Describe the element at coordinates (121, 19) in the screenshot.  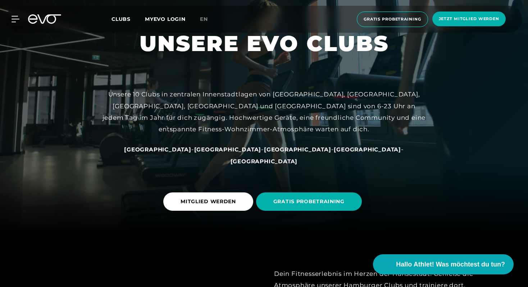
I see `span: Clubs` at that location.